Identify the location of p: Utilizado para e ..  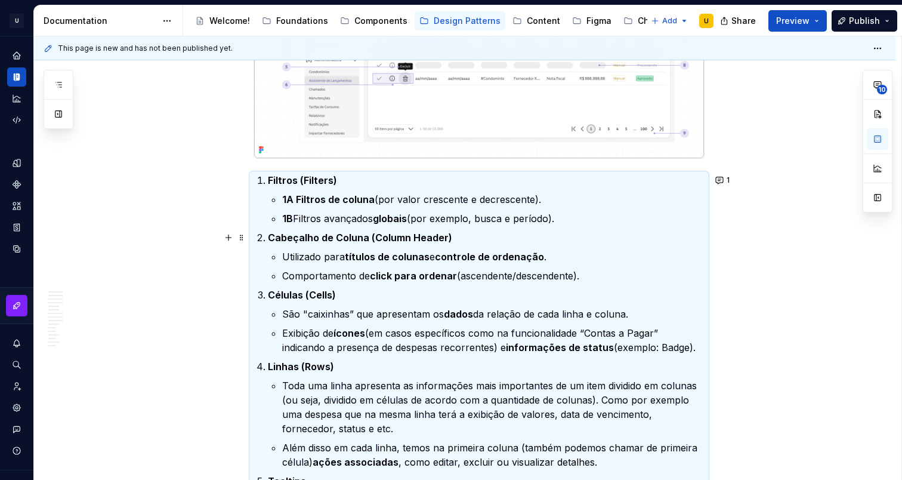
(494, 257).